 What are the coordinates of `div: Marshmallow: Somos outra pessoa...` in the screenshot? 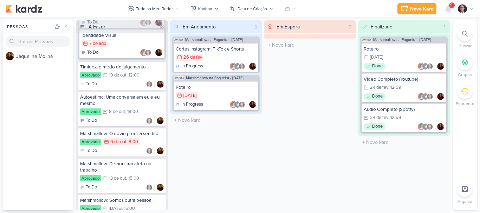 It's located at (122, 201).